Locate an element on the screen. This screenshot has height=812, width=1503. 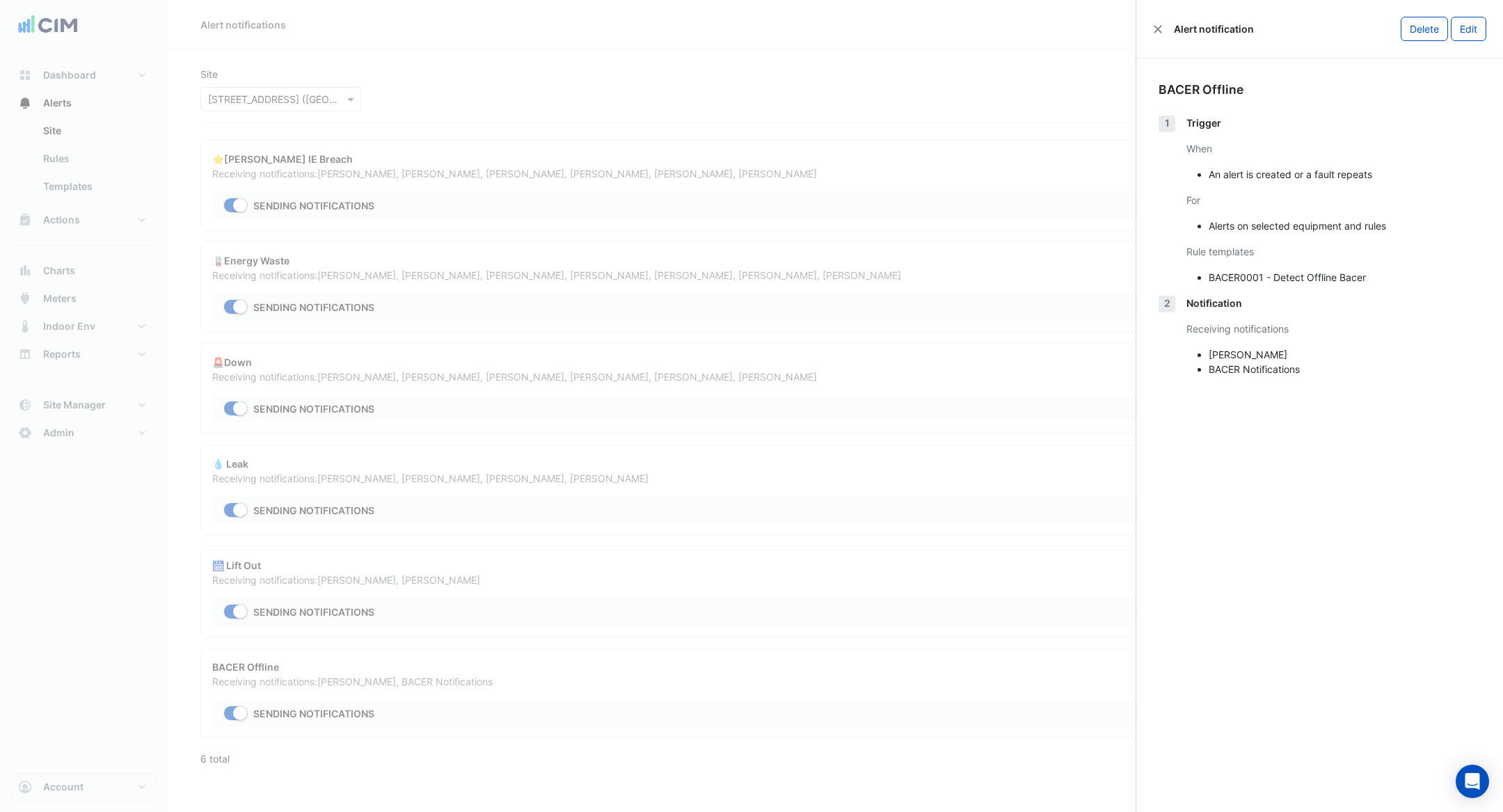
div: Receiving notifications is located at coordinates (1333, 328).